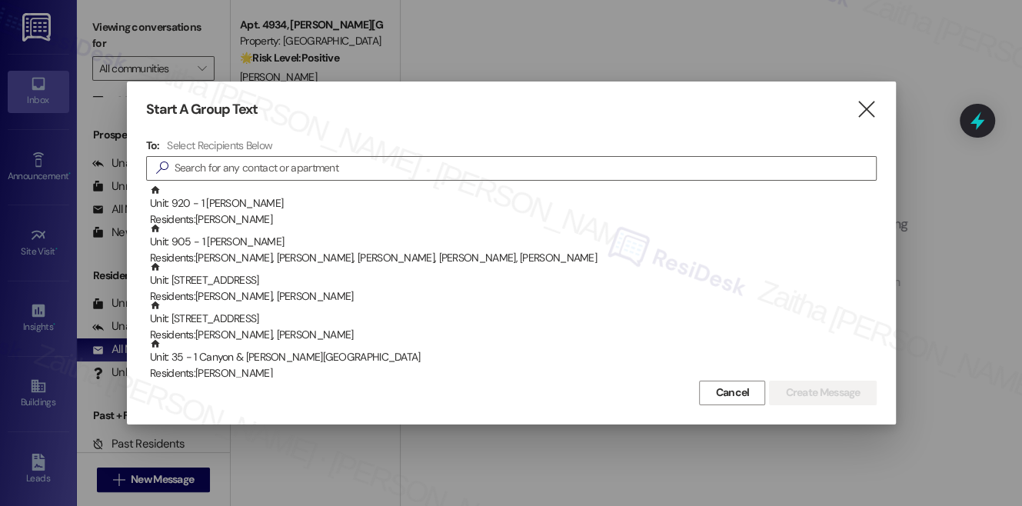  What do you see at coordinates (525, 168) in the screenshot?
I see `input: Search for any contact or apartment` at bounding box center [525, 168].